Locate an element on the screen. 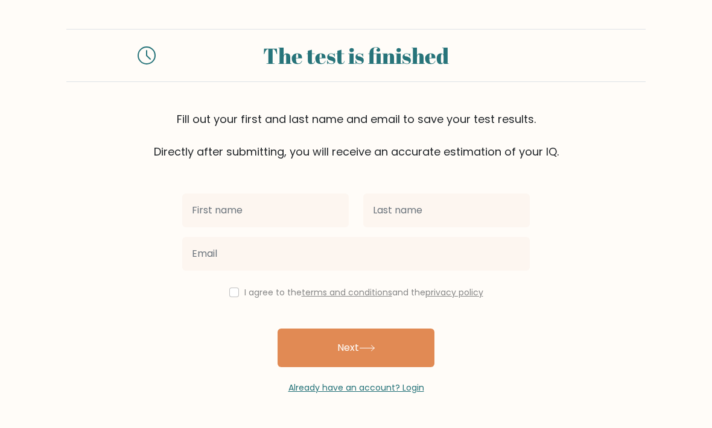  div: Fill out your first and last name and email to save your test results. Directly after submitting,... is located at coordinates (356, 135).